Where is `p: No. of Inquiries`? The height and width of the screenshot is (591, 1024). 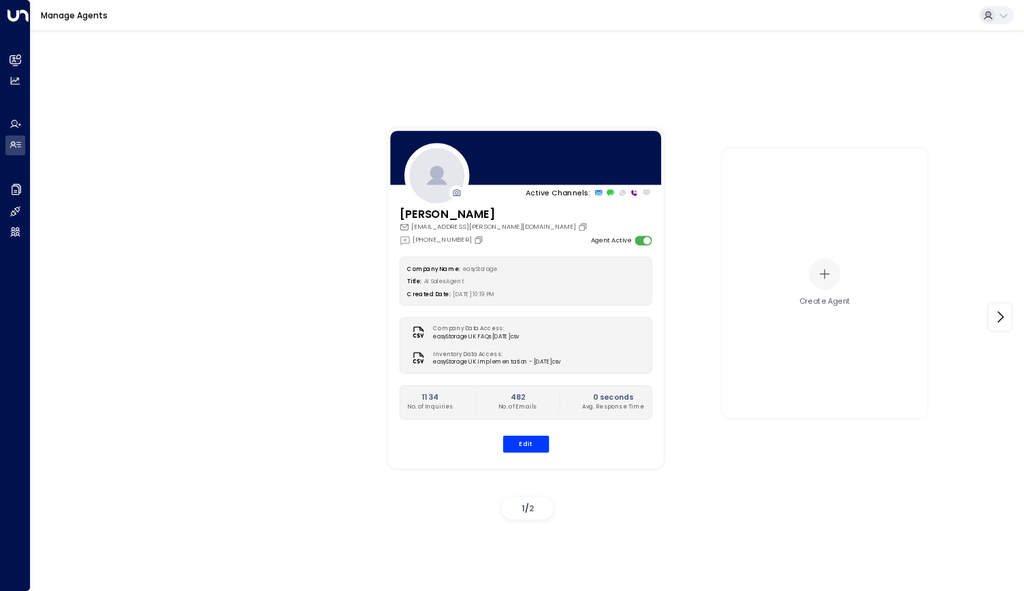 p: No. of Inquiries is located at coordinates (430, 407).